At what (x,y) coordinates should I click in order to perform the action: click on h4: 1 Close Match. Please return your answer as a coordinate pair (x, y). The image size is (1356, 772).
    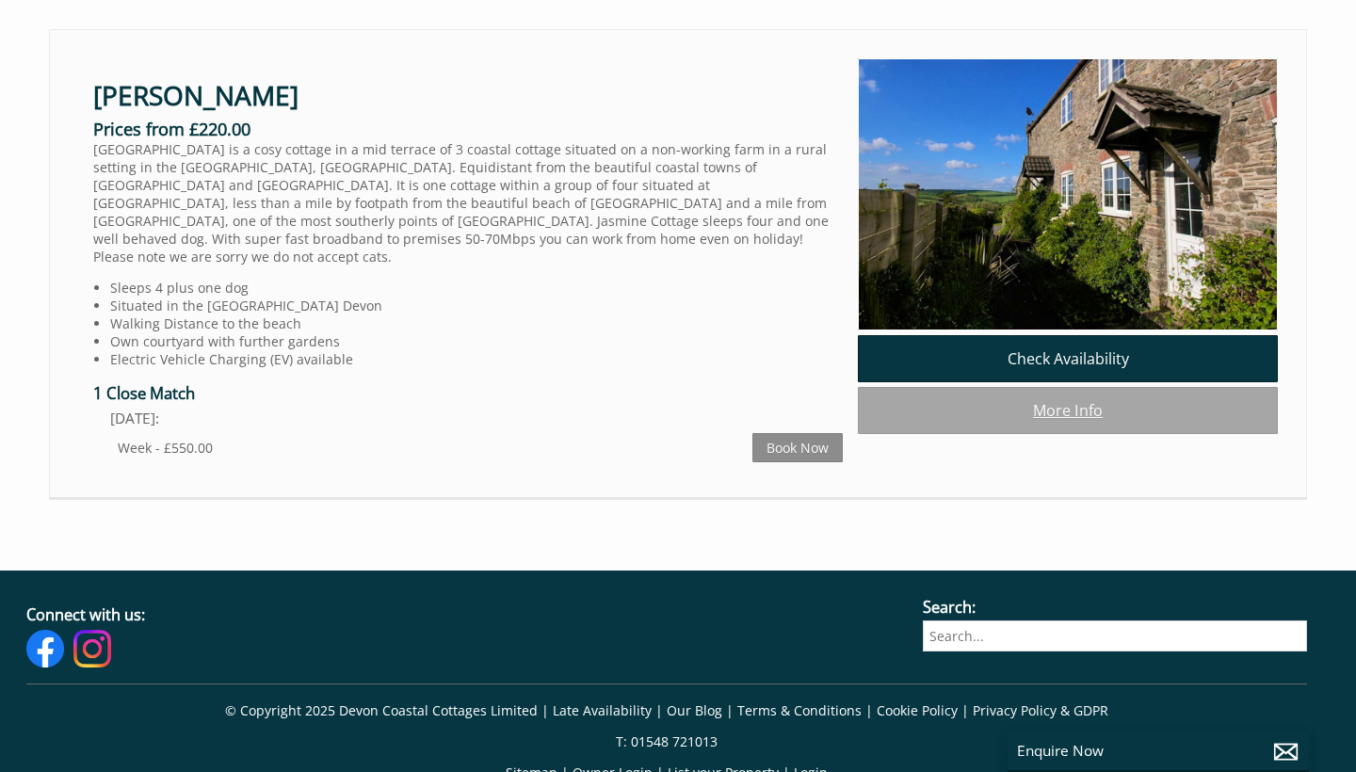
    Looking at the image, I should click on (468, 395).